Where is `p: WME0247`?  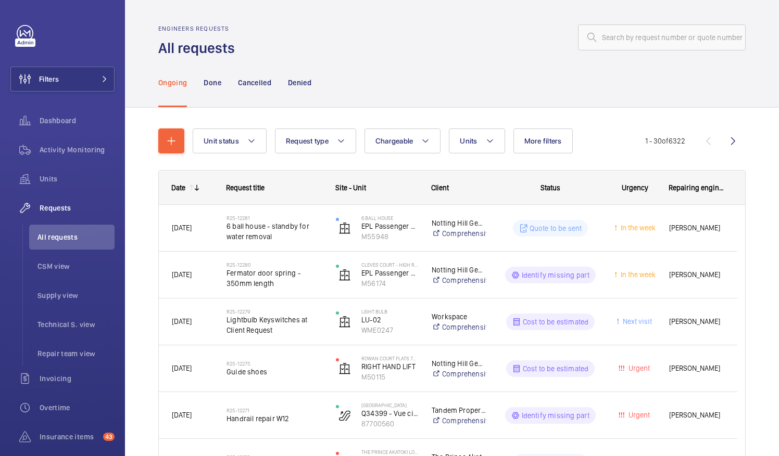
p: WME0247 is located at coordinates (389, 330).